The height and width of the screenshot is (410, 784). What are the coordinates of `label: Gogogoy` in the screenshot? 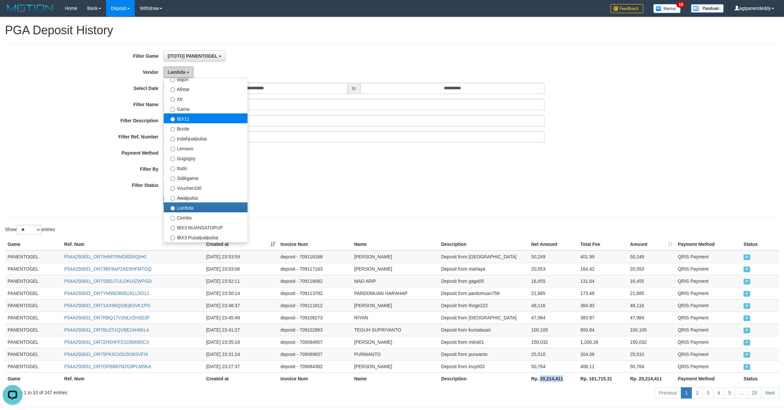 It's located at (206, 158).